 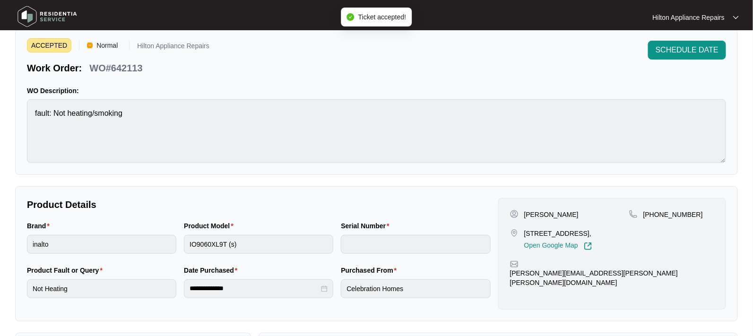 What do you see at coordinates (47, 17) in the screenshot?
I see `img: residentia service logo` at bounding box center [47, 17].